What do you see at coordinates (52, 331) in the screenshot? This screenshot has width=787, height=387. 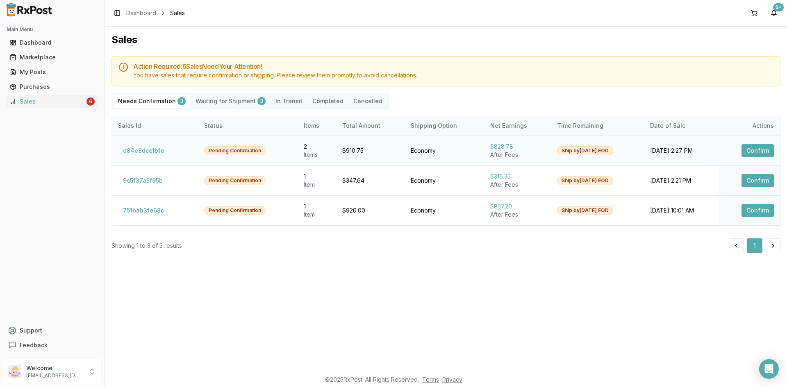 I see `button: Support` at bounding box center [52, 331].